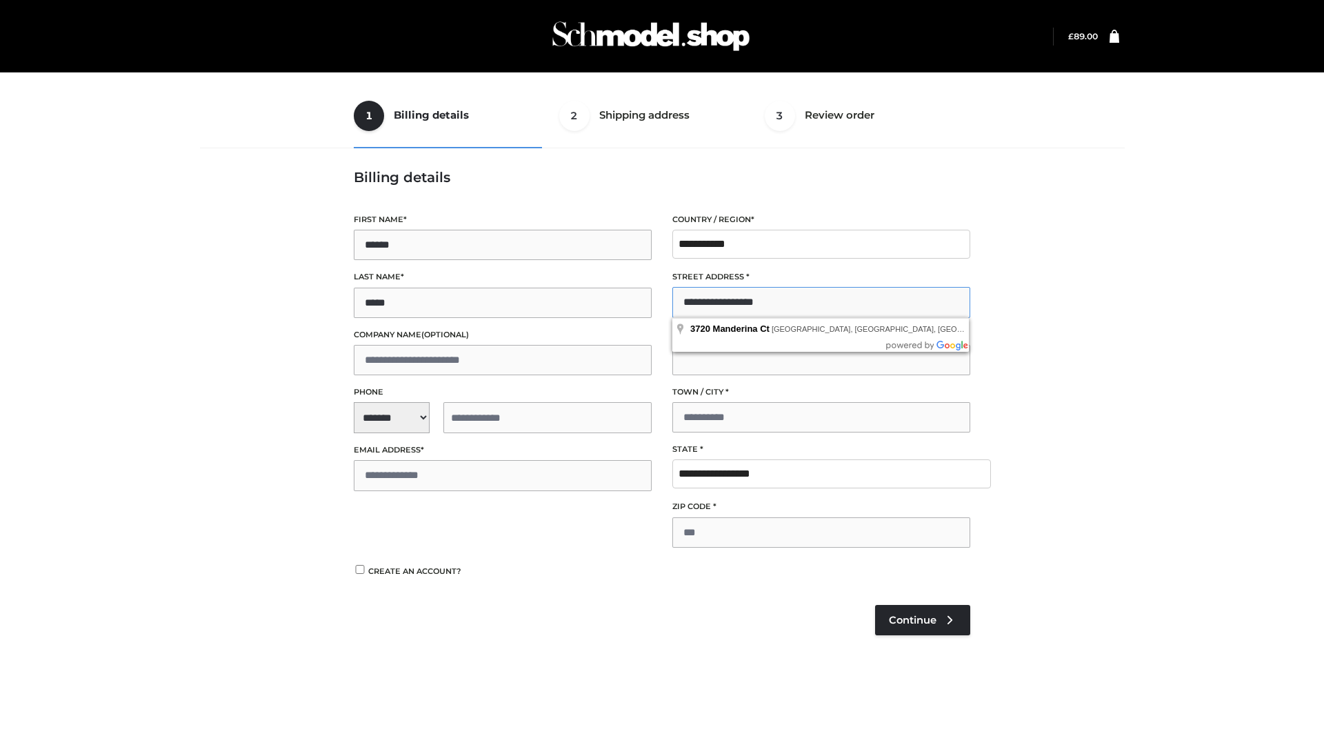  What do you see at coordinates (503, 219) in the screenshot?
I see `label: First name` at bounding box center [503, 219].